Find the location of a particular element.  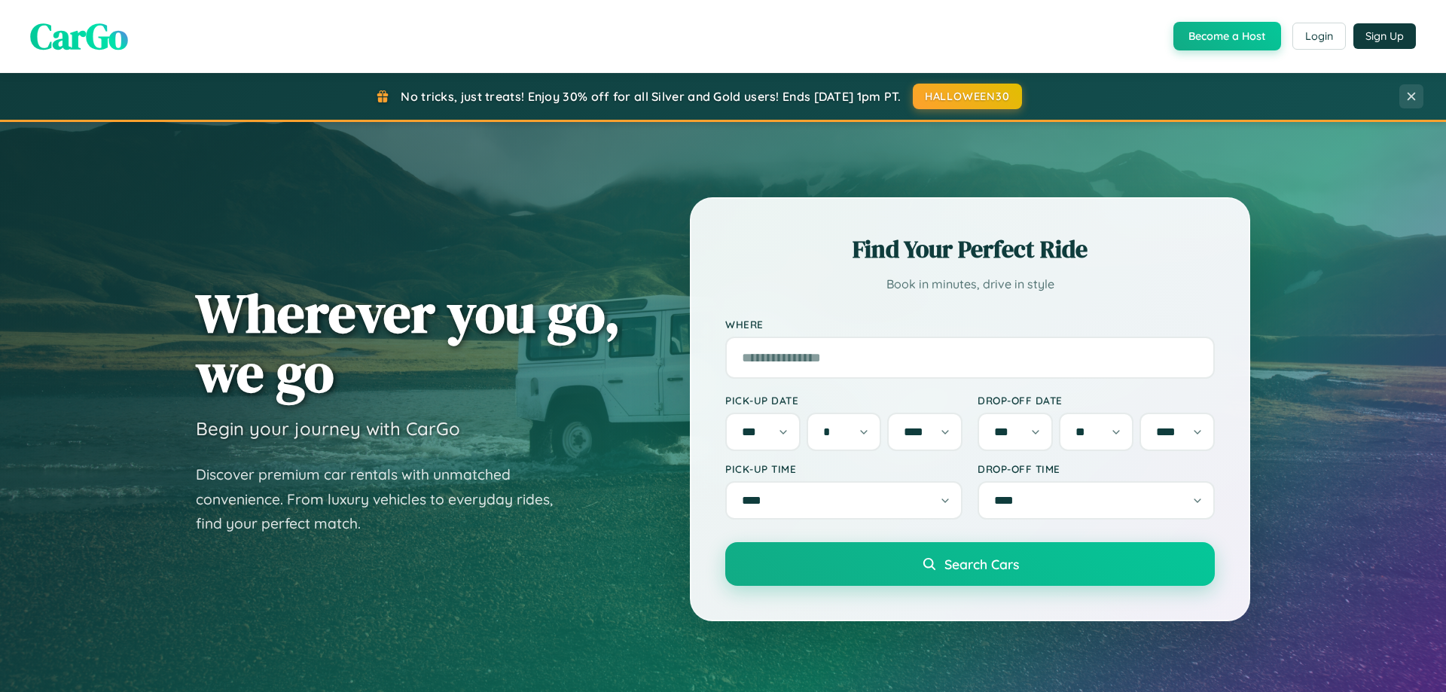

label: Where is located at coordinates (970, 324).